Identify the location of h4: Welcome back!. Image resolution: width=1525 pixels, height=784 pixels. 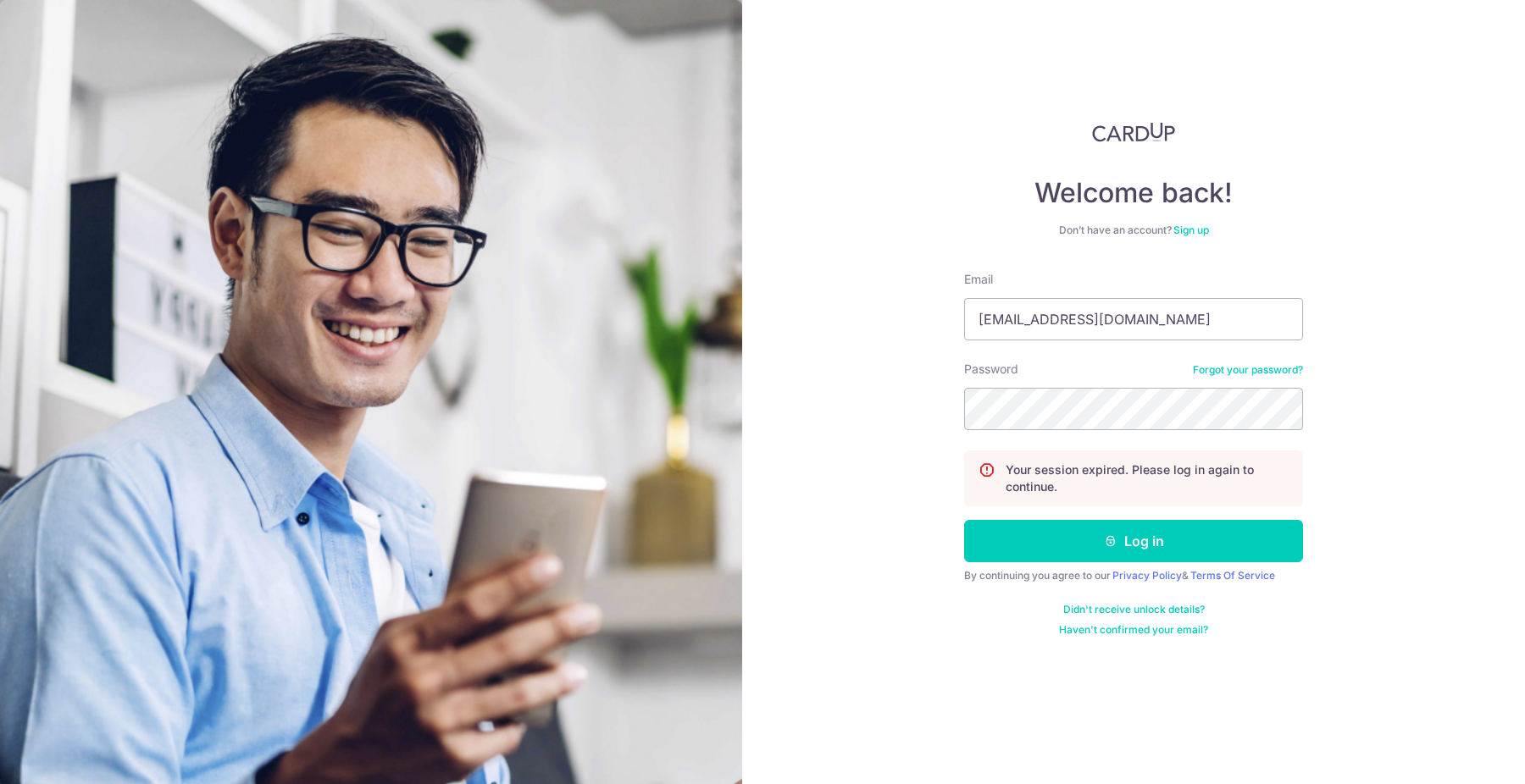
(1134, 193).